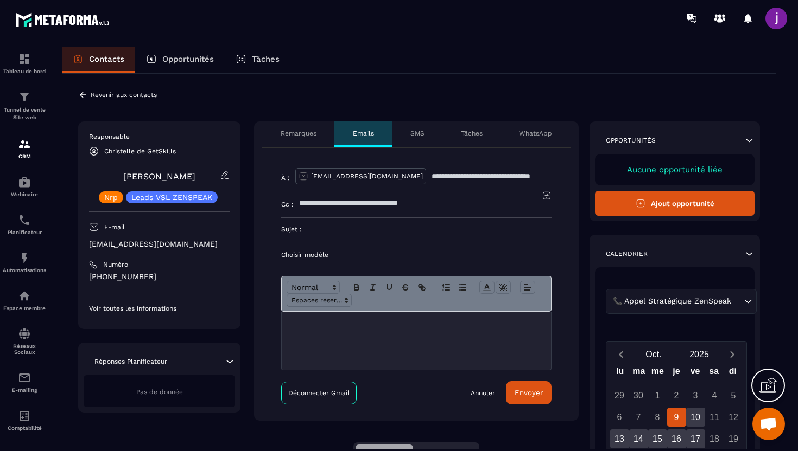 The width and height of the screenshot is (798, 451). Describe the element at coordinates (674, 170) in the screenshot. I see `p: Aucune opportunité liée` at that location.